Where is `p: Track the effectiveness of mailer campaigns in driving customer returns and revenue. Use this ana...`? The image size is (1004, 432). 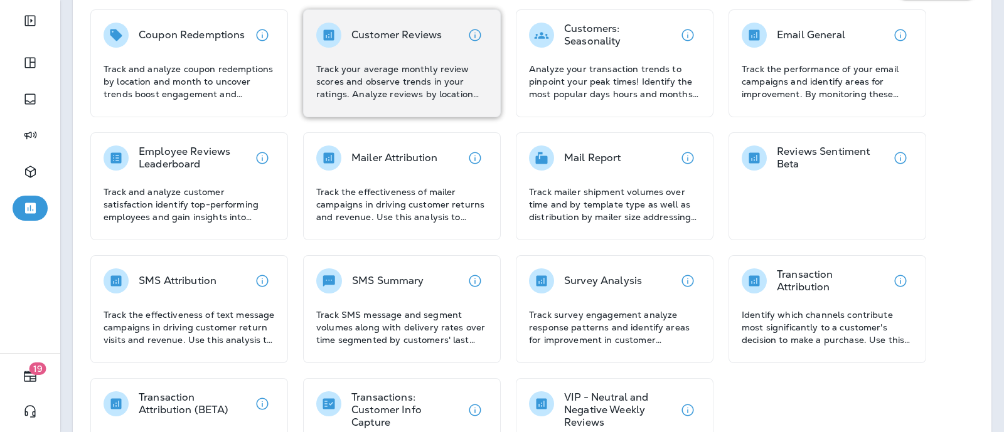 p: Track the effectiveness of mailer campaigns in driving customer returns and revenue. Use this ana... is located at coordinates (401, 204).